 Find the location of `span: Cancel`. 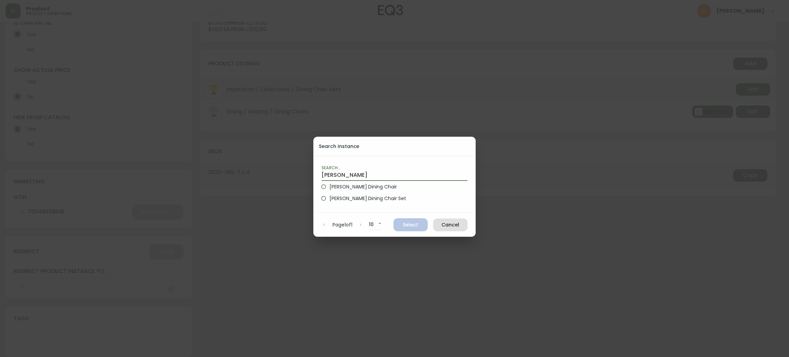

span: Cancel is located at coordinates (450, 225).